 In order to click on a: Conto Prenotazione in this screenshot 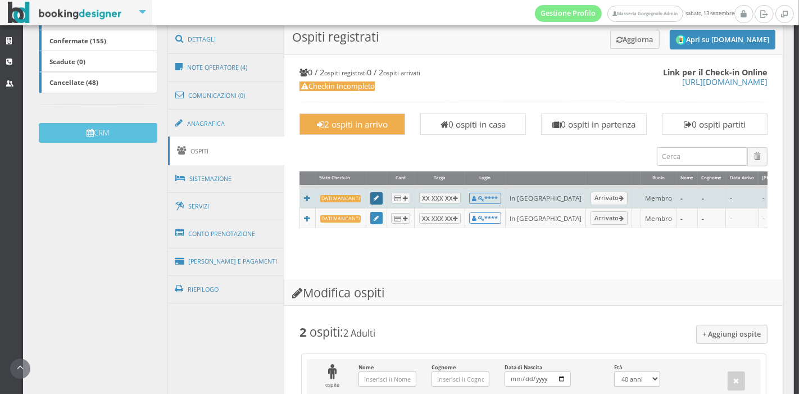, I will do `click(226, 234)`.